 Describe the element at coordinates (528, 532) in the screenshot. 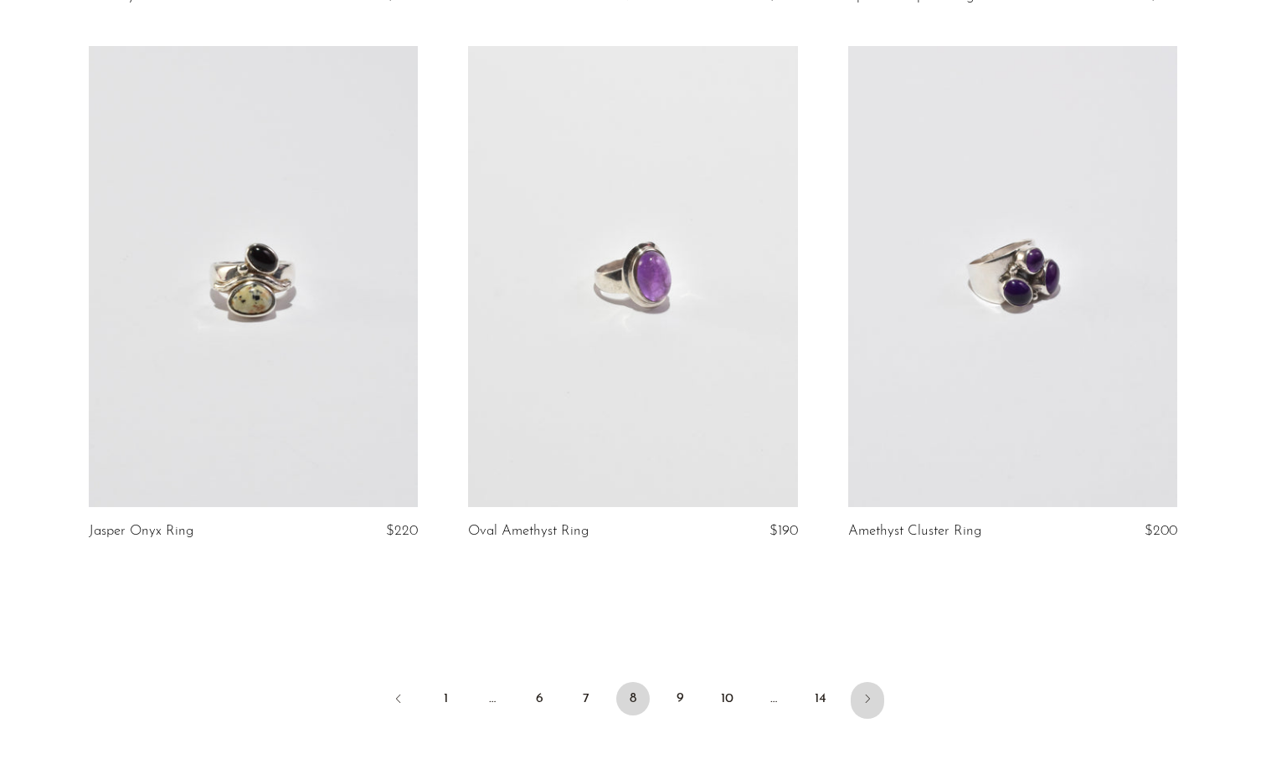

I see `a: Oval Amethyst Ring` at that location.